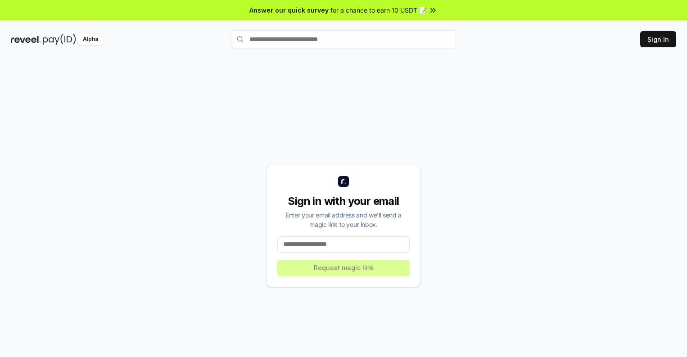 The image size is (687, 357). What do you see at coordinates (289, 10) in the screenshot?
I see `span: Answer our quick survey` at bounding box center [289, 10].